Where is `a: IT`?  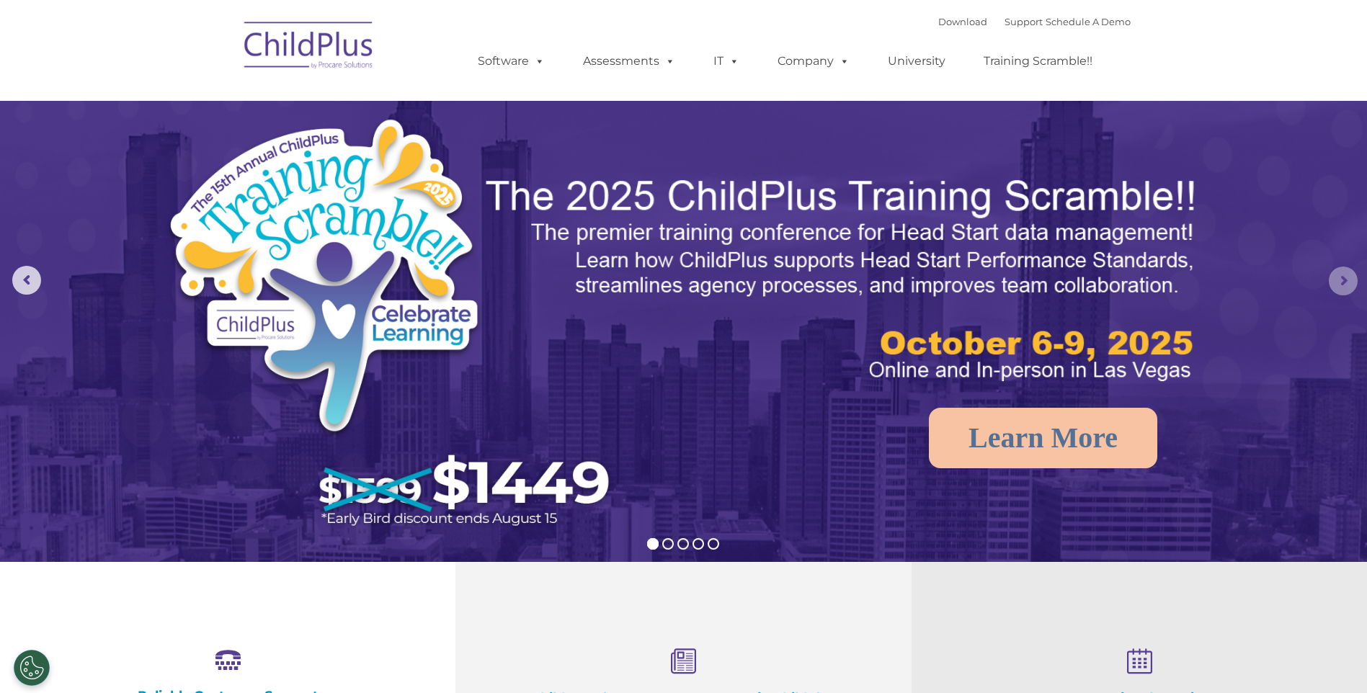 a: IT is located at coordinates (726, 61).